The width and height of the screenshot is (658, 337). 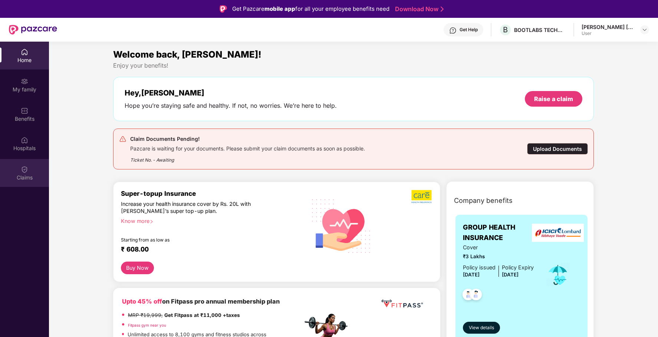 What do you see at coordinates (201, 301) in the screenshot?
I see `b: on Fitpass pro annual membership plan` at bounding box center [201, 301].